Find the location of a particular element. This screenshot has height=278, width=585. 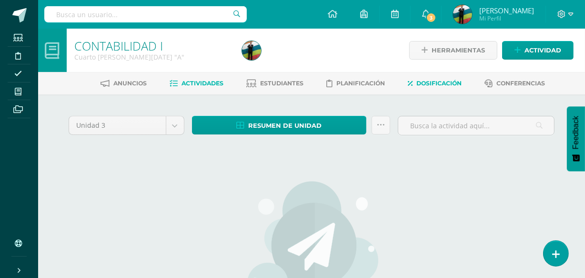

a: Actividad is located at coordinates (538, 50).